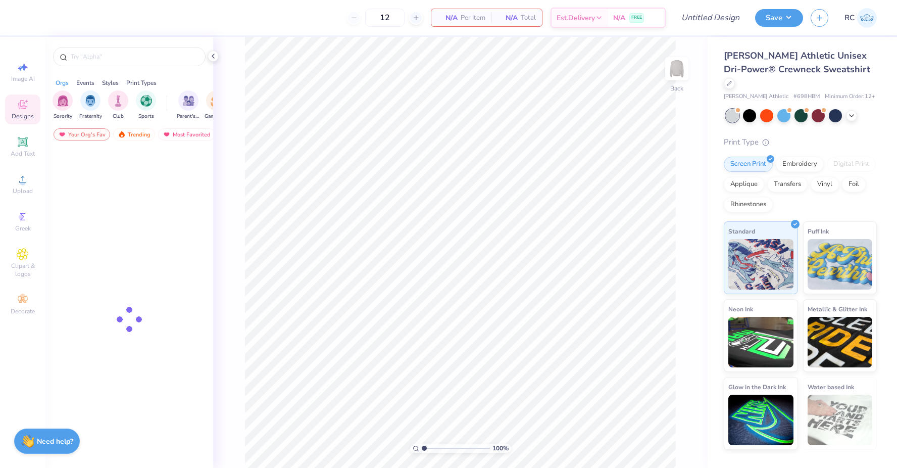 The image size is (897, 468). I want to click on input: Try "Alpha", so click(134, 57).